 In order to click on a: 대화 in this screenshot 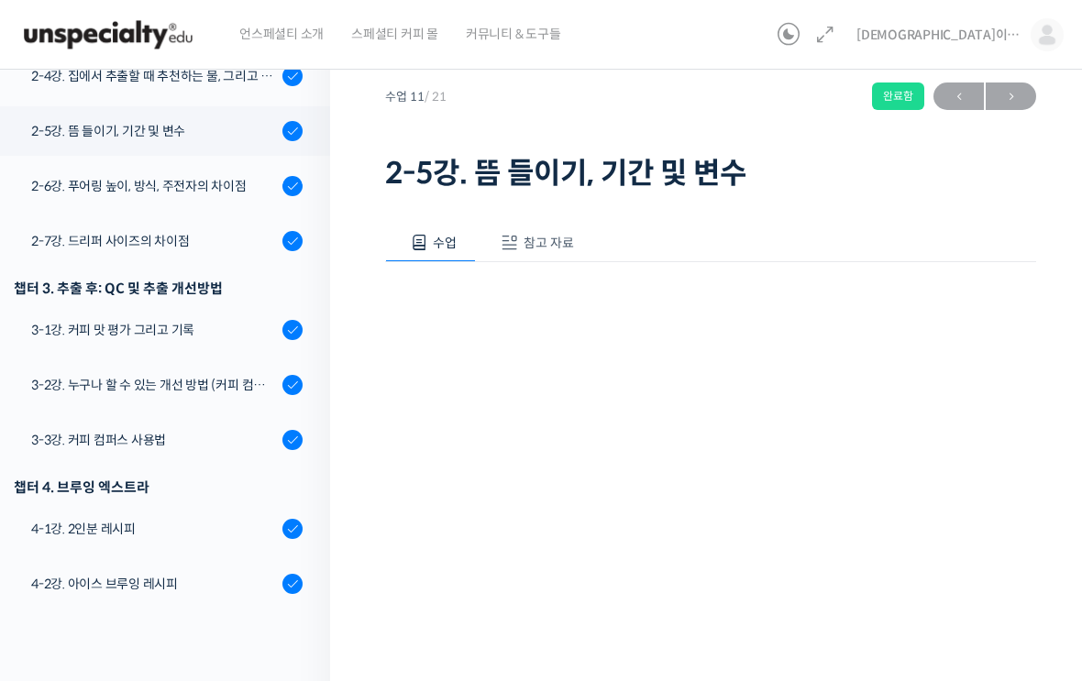, I will do `click(179, 552)`.